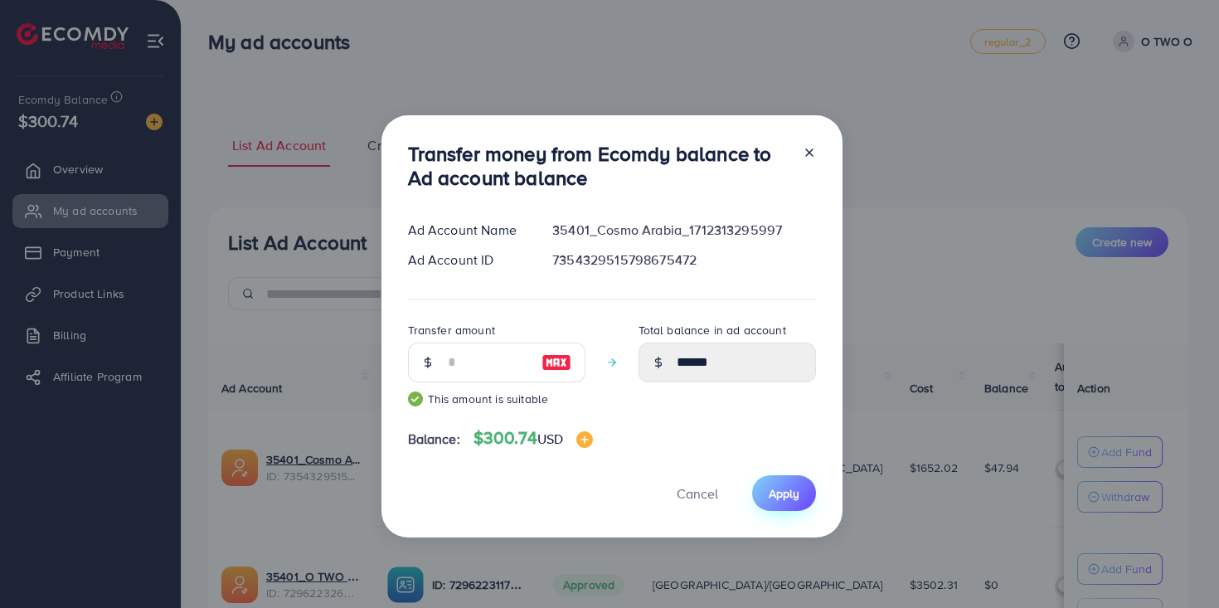  Describe the element at coordinates (784, 493) in the screenshot. I see `span: Apply` at that location.